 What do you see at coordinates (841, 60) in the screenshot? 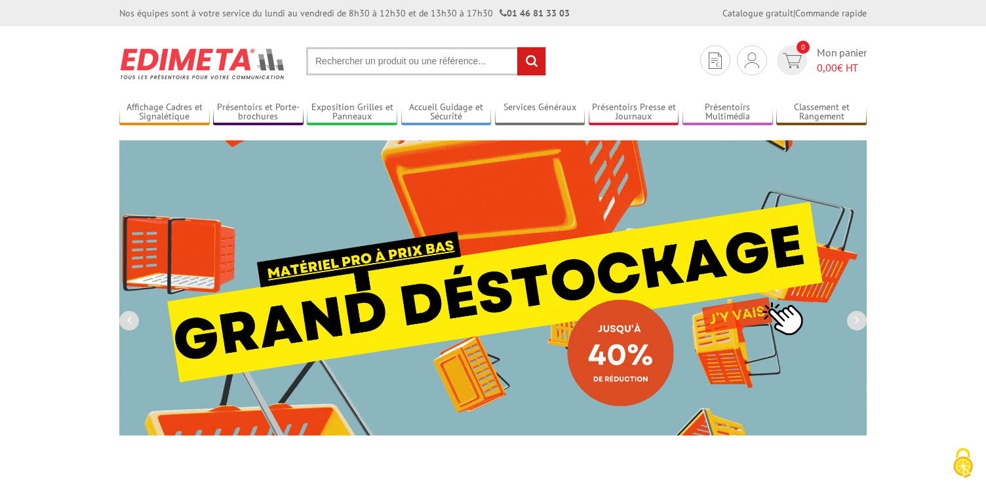
I see `span: Mon panier` at bounding box center [841, 60].